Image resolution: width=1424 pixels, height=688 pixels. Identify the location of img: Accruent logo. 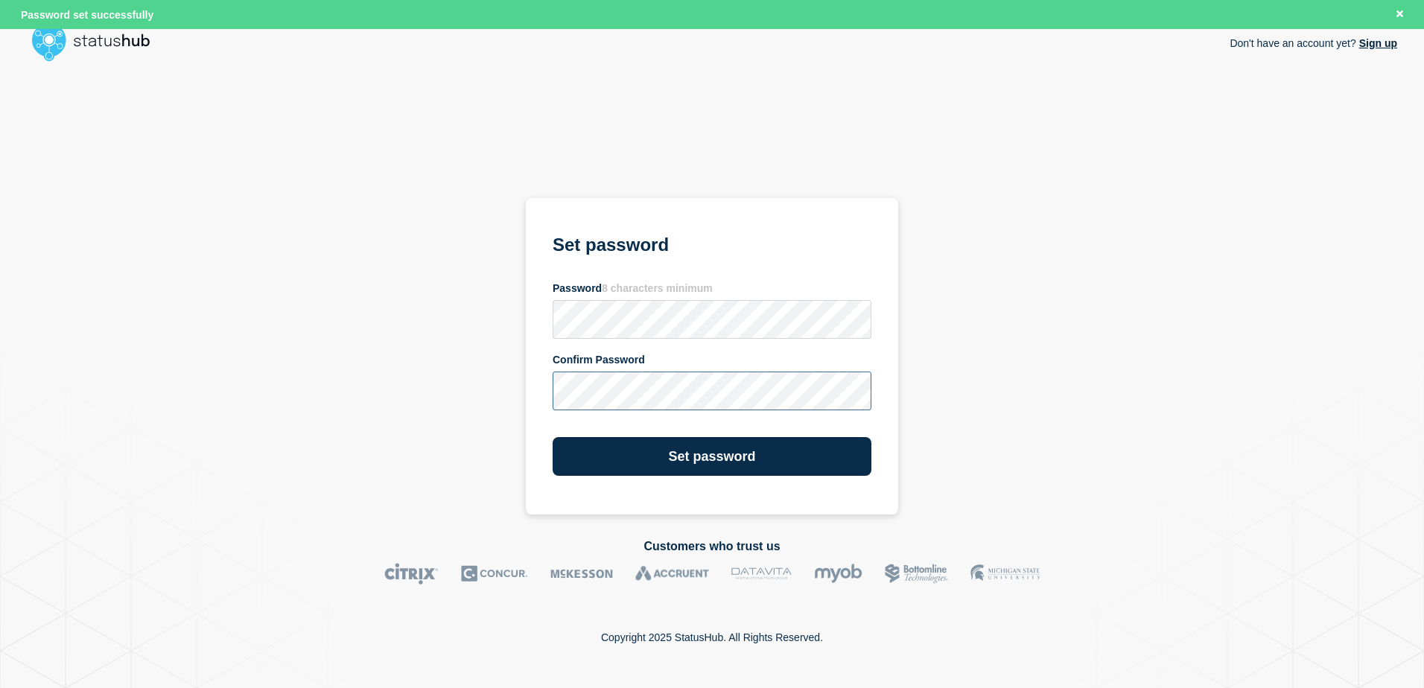
(672, 574).